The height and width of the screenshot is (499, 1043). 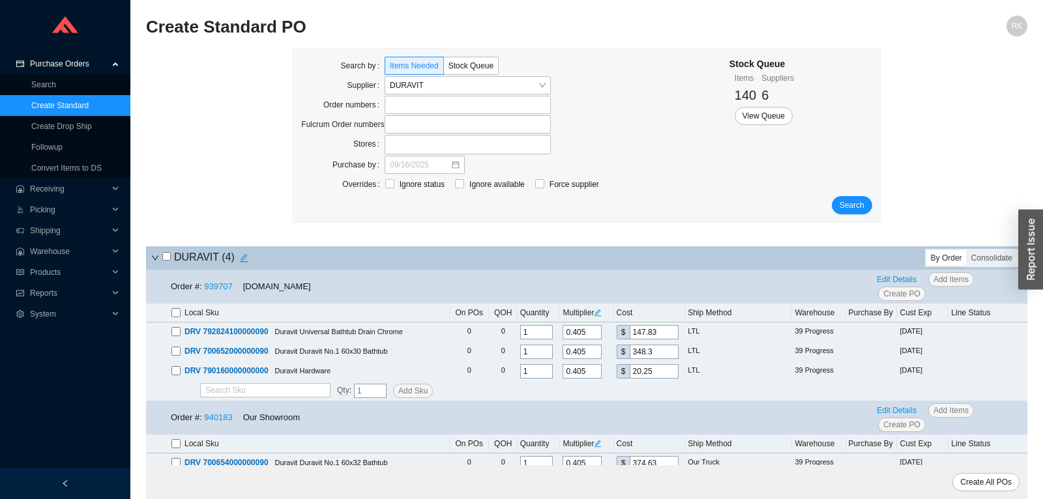 What do you see at coordinates (331, 463) in the screenshot?
I see `span: Duravit Duravit No.1 60x32 Bathtub` at bounding box center [331, 463].